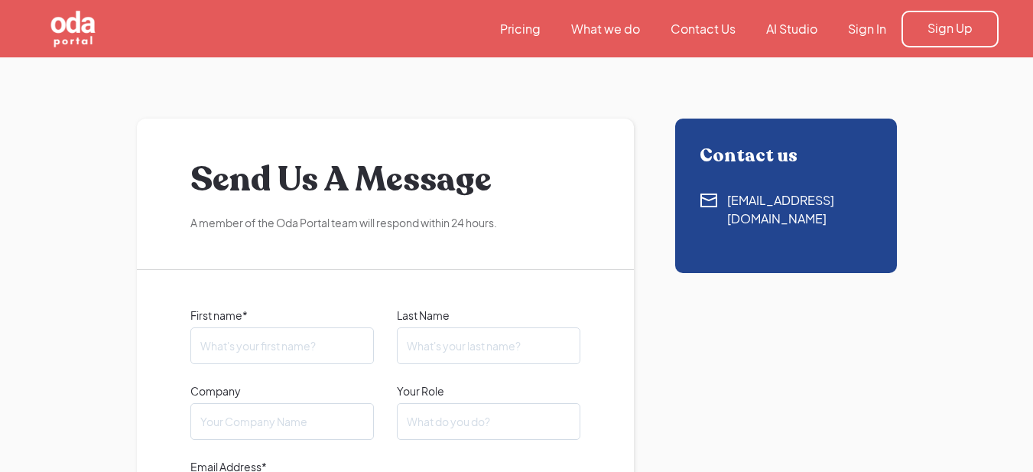  Describe the element at coordinates (950, 29) in the screenshot. I see `a: Sign Up` at that location.